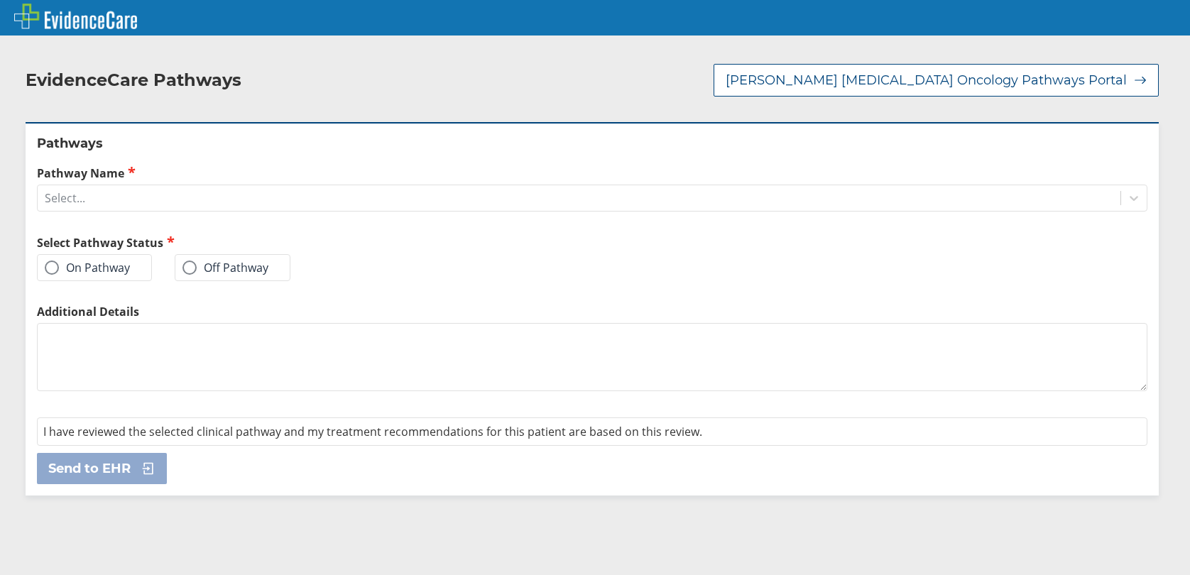 The image size is (1190, 575). I want to click on h2: Select Pathway Status, so click(312, 242).